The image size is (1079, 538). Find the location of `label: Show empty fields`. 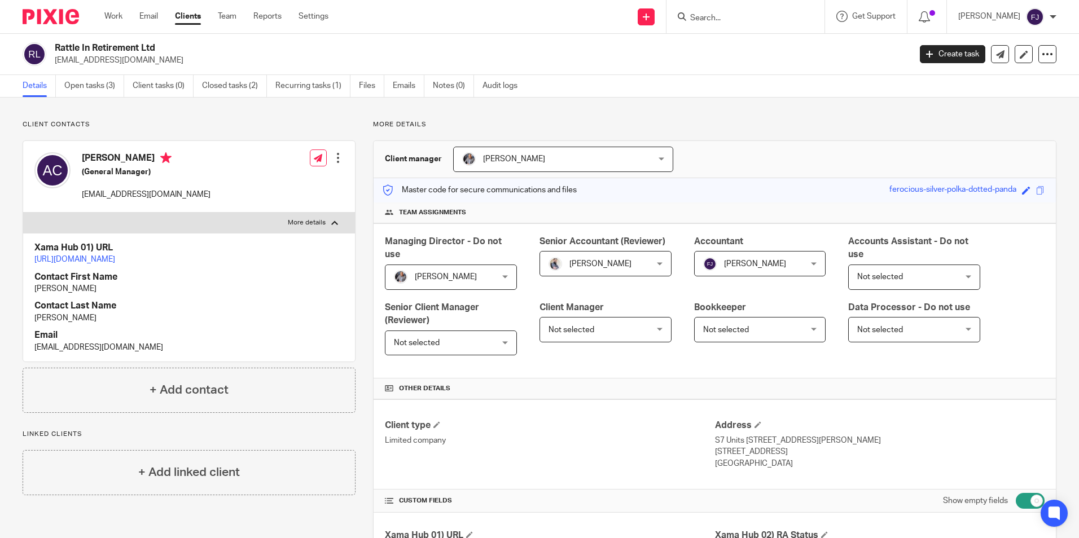

label: Show empty fields is located at coordinates (975, 501).